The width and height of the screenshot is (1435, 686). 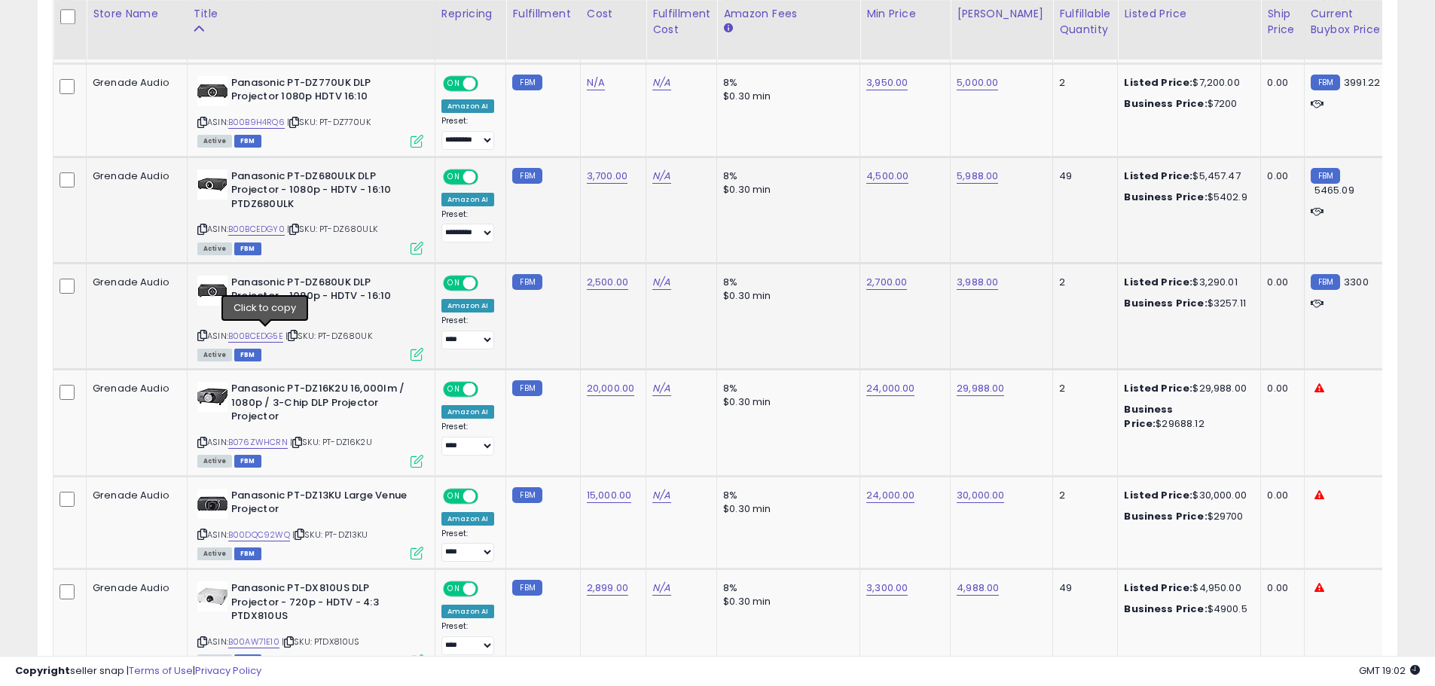 What do you see at coordinates (980, 389) in the screenshot?
I see `a: 29,988.00` at bounding box center [980, 389].